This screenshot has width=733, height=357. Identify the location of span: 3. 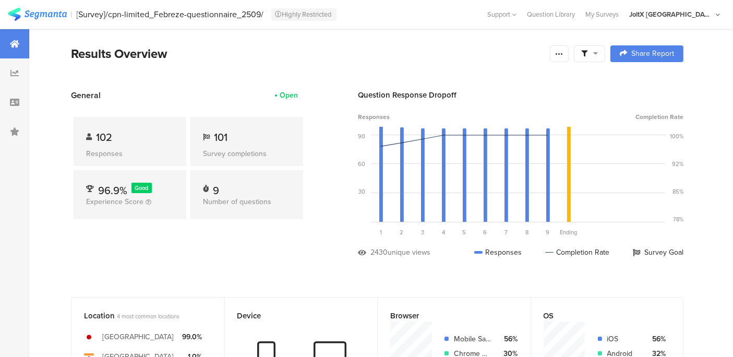
(422, 232).